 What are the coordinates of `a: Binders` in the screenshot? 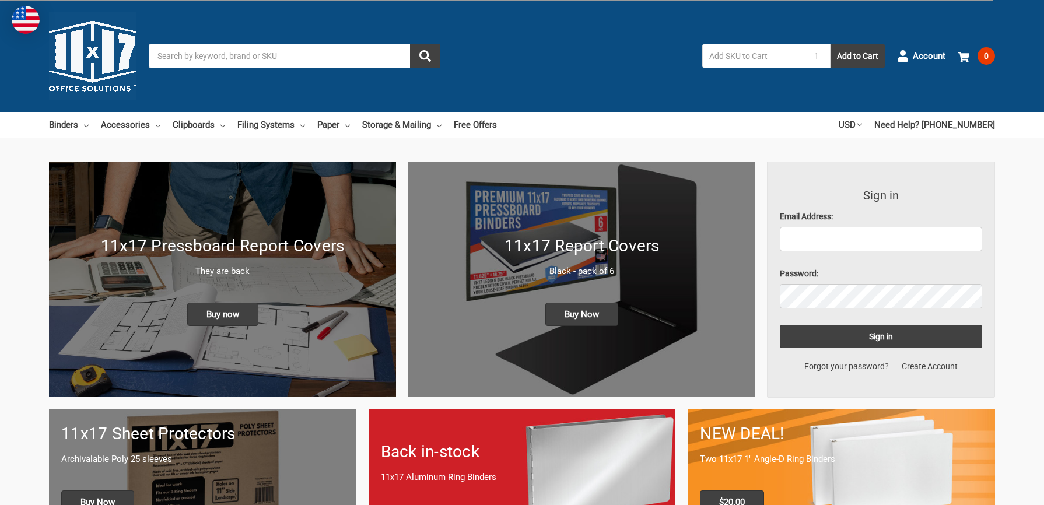 It's located at (69, 125).